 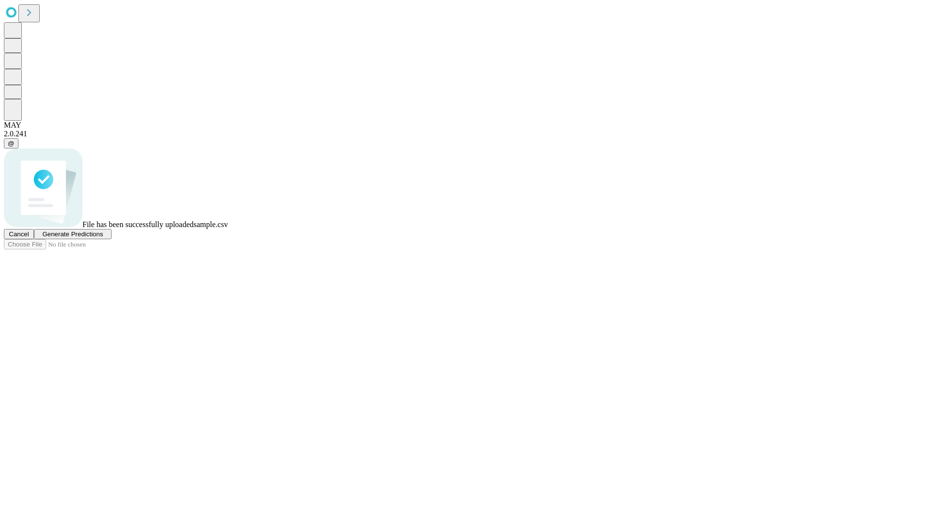 I want to click on div: 2.0.241, so click(x=466, y=134).